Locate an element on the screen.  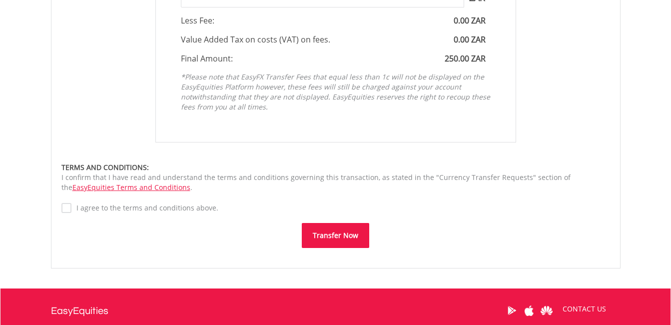
a: CONTACT US is located at coordinates (584, 309).